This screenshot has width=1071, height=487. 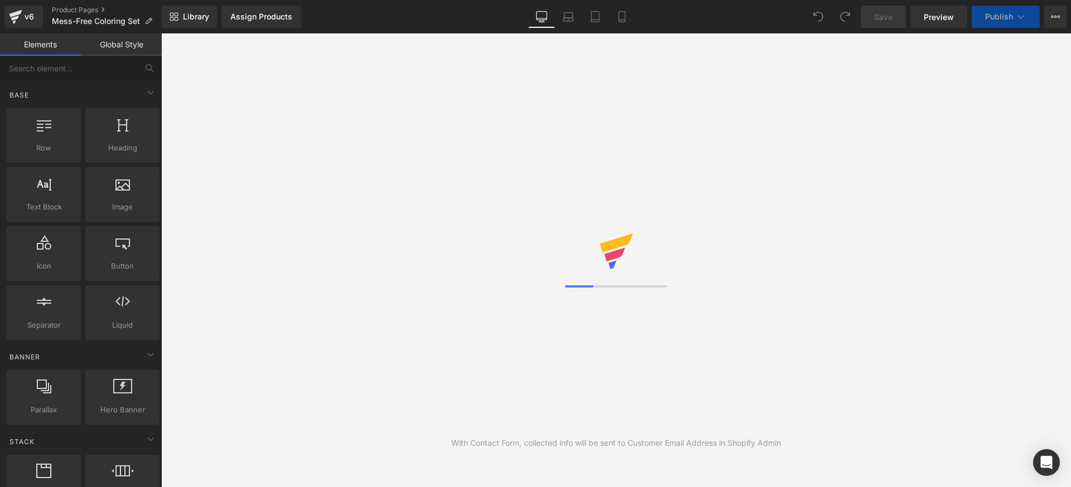 What do you see at coordinates (622, 17) in the screenshot?
I see `a: Mobile` at bounding box center [622, 17].